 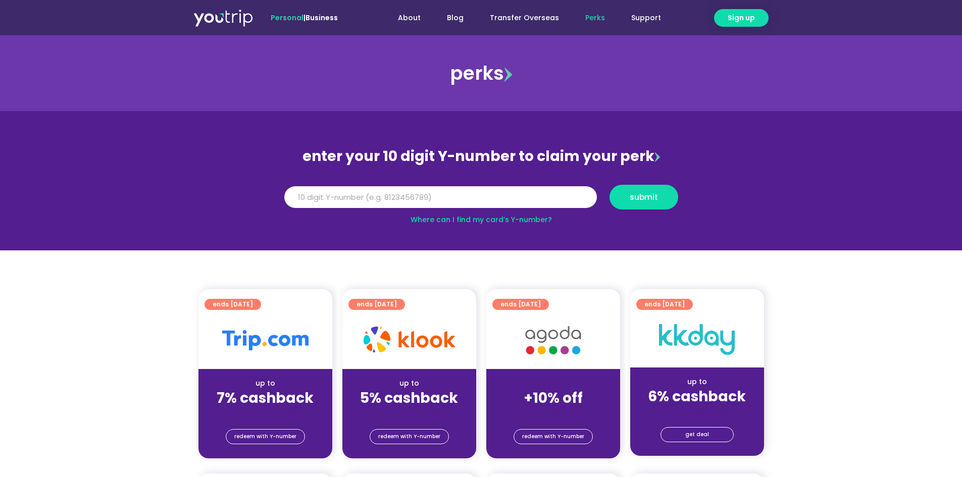 I want to click on span: Personal, so click(x=287, y=18).